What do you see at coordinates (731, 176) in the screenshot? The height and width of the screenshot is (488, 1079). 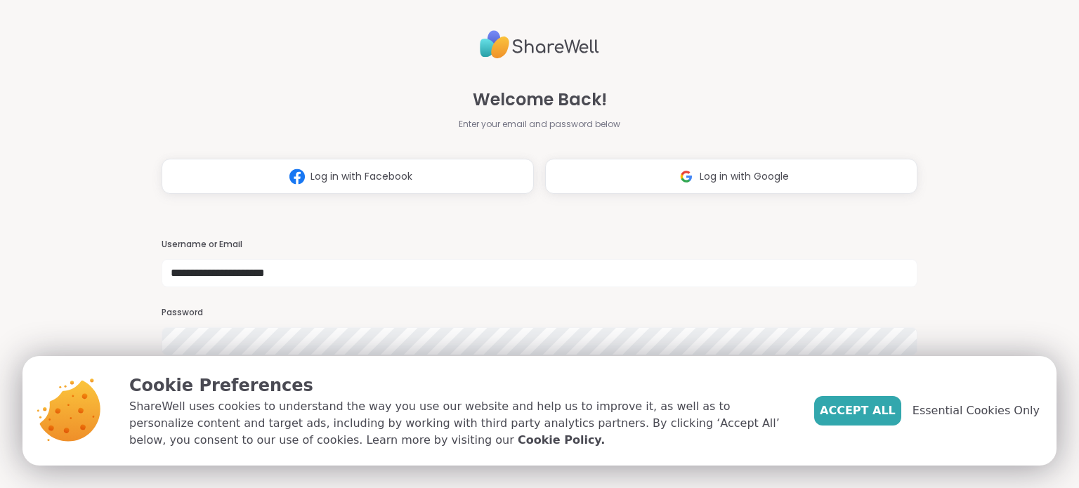 I see `button: Log in with Google` at bounding box center [731, 176].